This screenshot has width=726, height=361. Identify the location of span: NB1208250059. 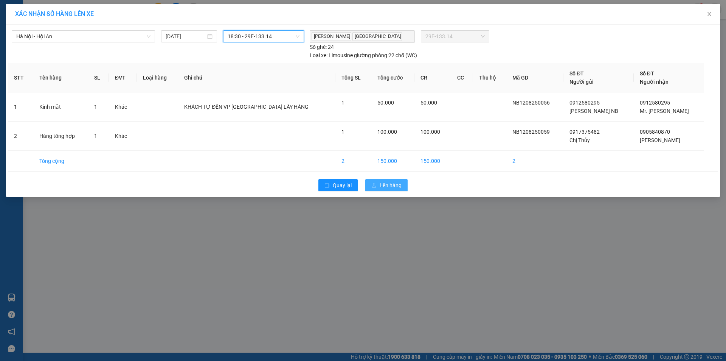
(531, 132).